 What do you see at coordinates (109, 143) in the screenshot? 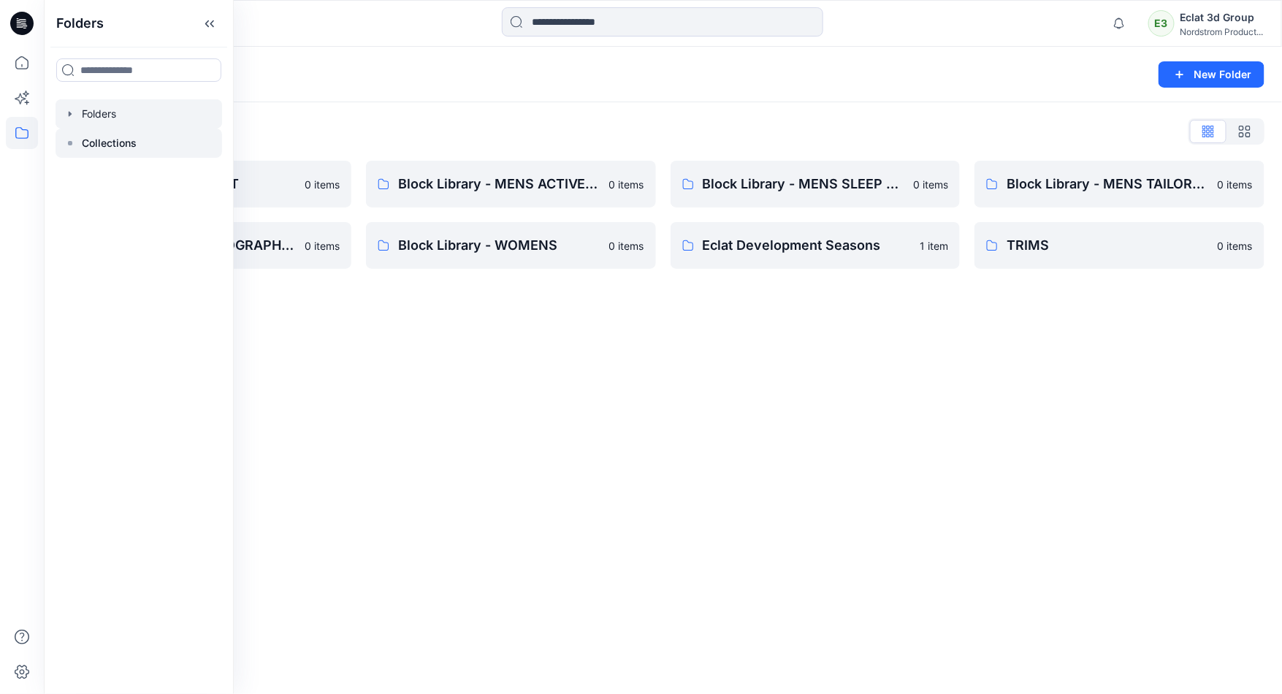
I see `p: Collections` at bounding box center [109, 143].